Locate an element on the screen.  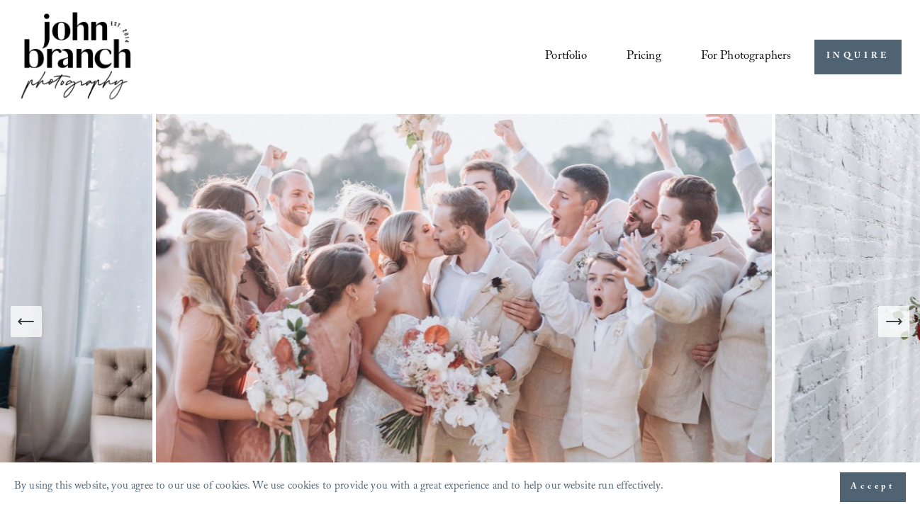
a: Portfolio is located at coordinates (565, 57).